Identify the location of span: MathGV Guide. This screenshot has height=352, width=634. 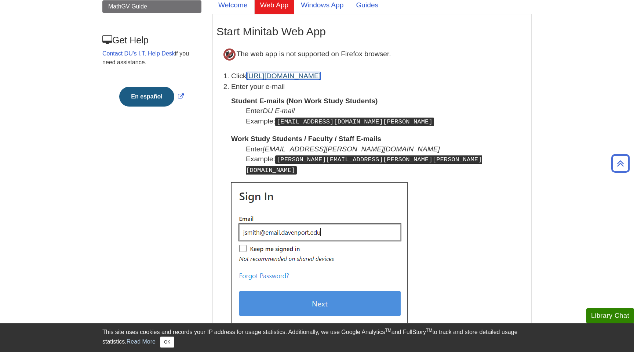
(128, 6).